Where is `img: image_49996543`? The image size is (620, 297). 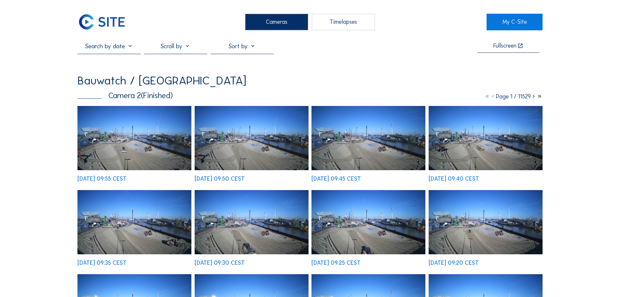 img: image_49996543 is located at coordinates (252, 222).